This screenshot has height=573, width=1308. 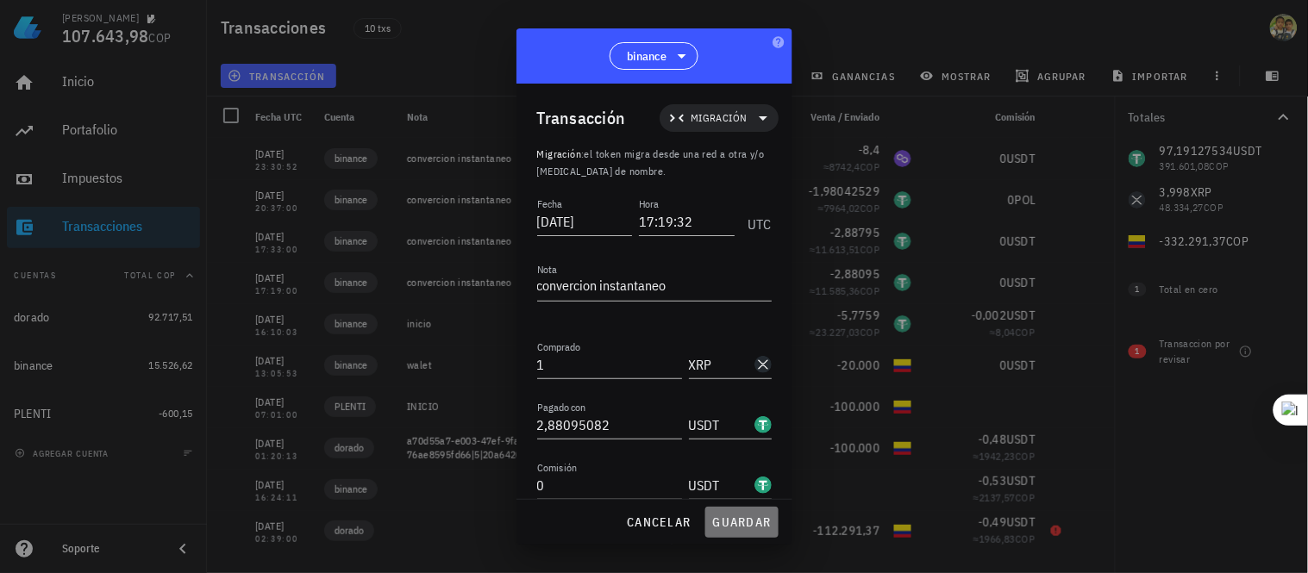 I want to click on label: Nota, so click(x=547, y=269).